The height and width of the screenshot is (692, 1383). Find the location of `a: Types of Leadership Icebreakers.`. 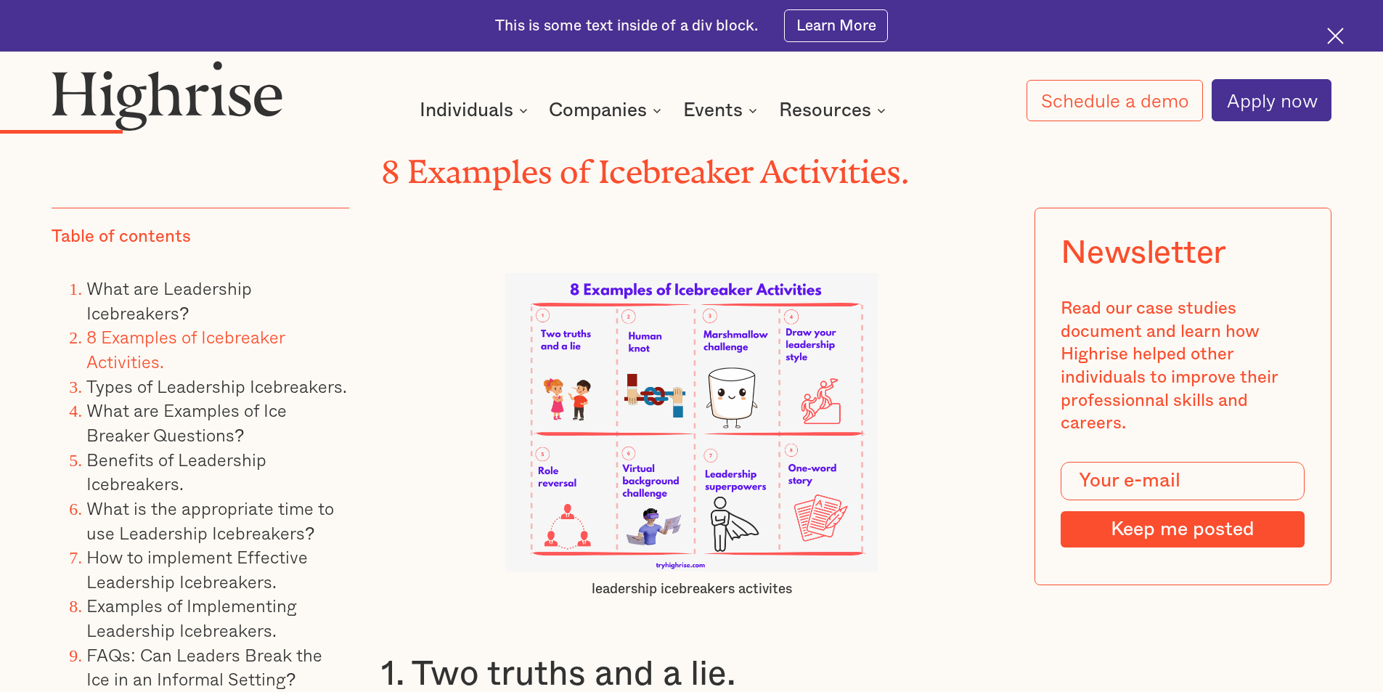

a: Types of Leadership Icebreakers. is located at coordinates (216, 386).